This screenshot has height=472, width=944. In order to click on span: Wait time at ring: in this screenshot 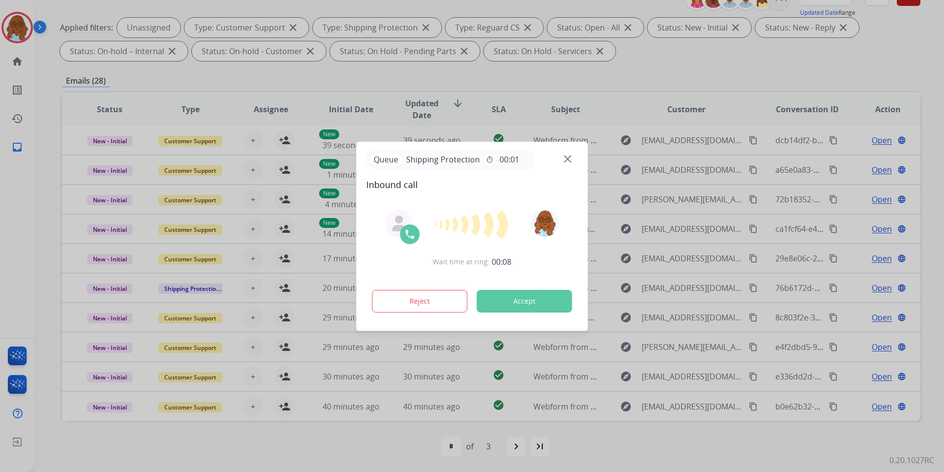, I will do `click(461, 262)`.